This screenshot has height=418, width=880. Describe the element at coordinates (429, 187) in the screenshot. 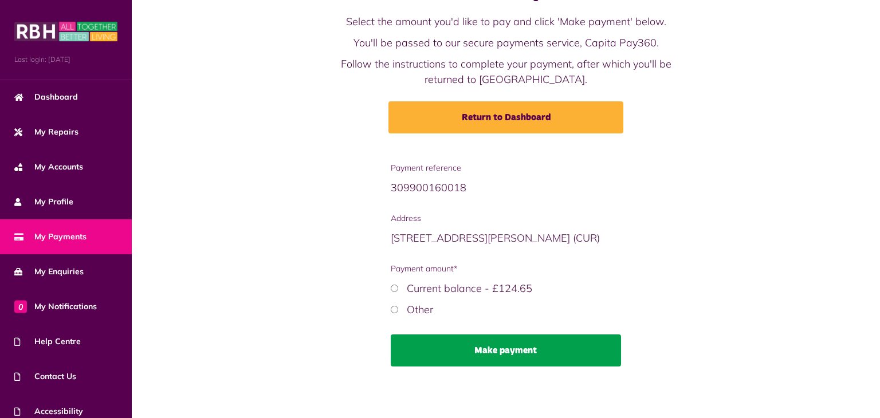

I see `span: 309900160018` at that location.